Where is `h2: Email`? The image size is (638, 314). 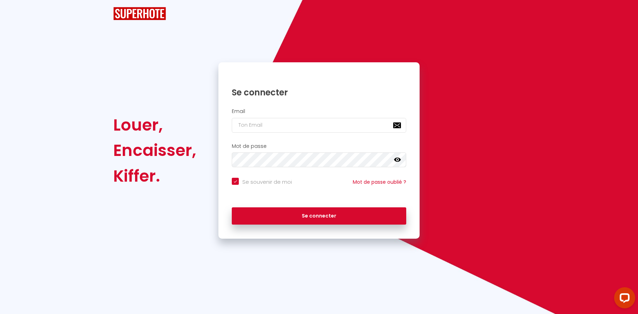
h2: Email is located at coordinates (319, 111).